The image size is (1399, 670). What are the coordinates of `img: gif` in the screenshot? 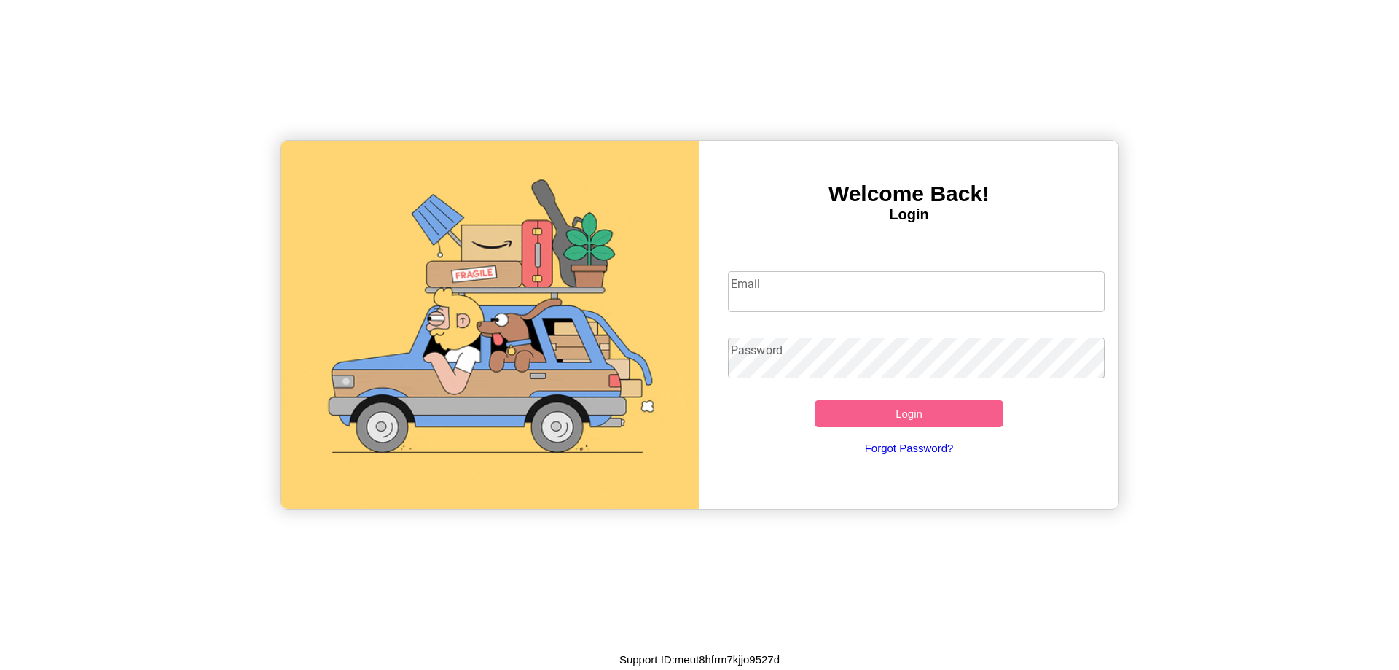 It's located at (490, 324).